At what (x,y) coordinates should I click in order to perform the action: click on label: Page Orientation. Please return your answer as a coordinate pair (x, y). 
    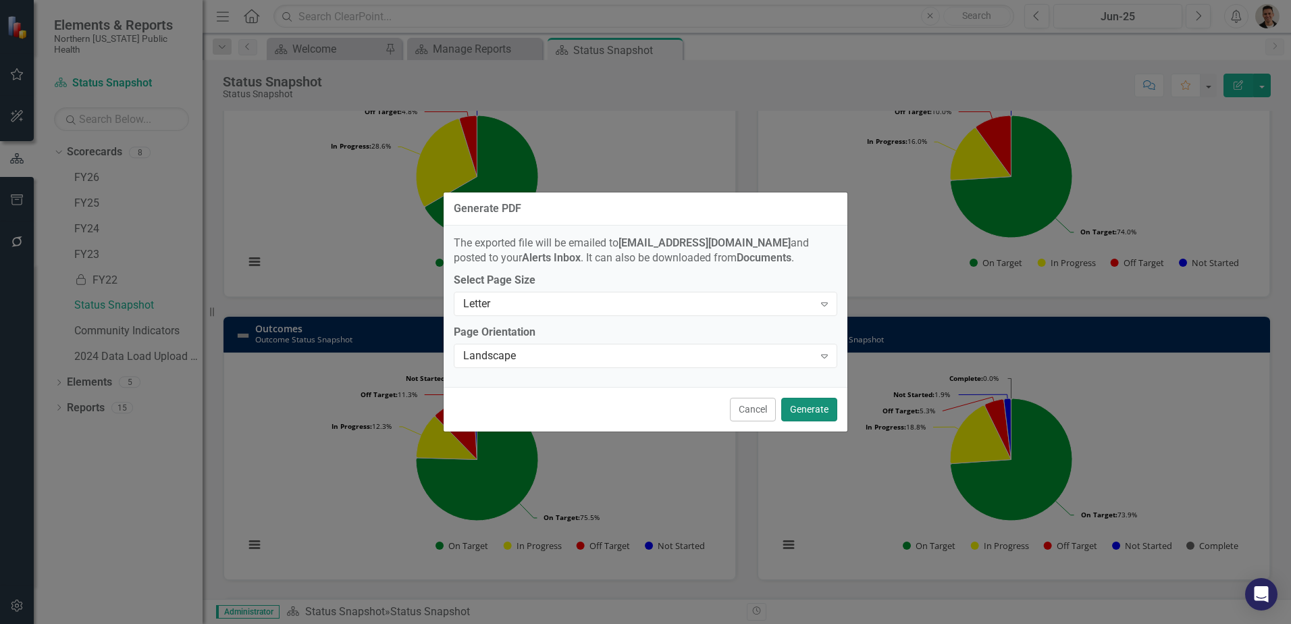
    Looking at the image, I should click on (646, 332).